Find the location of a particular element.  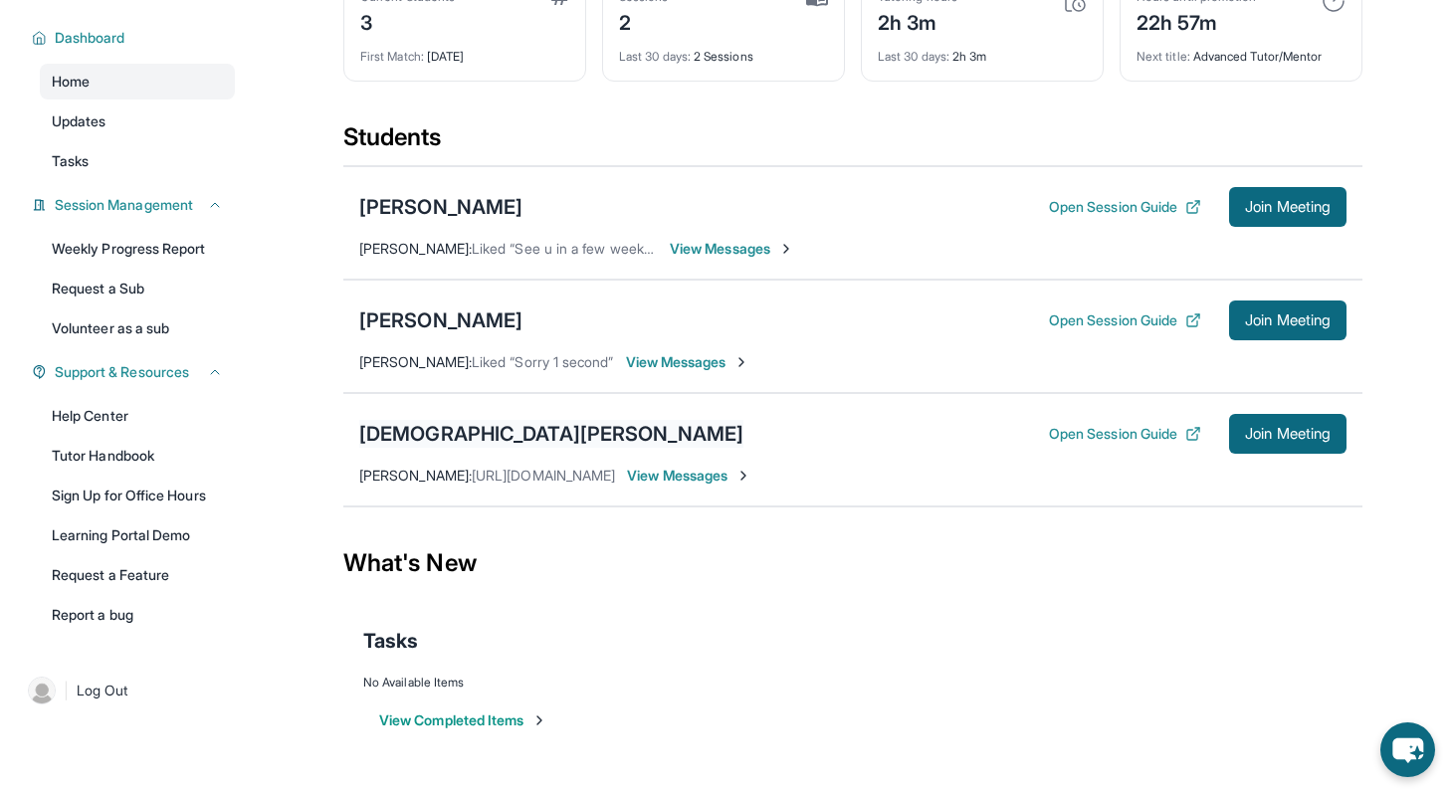

button: View Completed Items is located at coordinates (463, 720).